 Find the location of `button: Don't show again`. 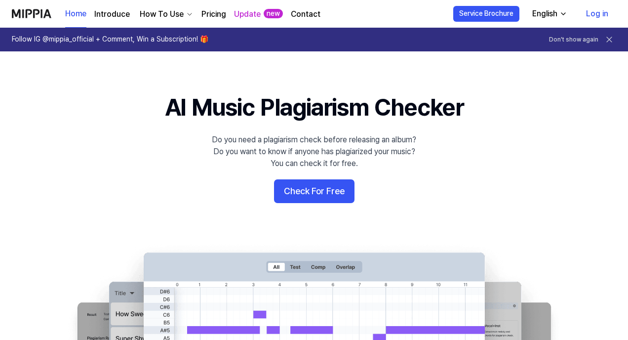

button: Don't show again is located at coordinates (574, 39).